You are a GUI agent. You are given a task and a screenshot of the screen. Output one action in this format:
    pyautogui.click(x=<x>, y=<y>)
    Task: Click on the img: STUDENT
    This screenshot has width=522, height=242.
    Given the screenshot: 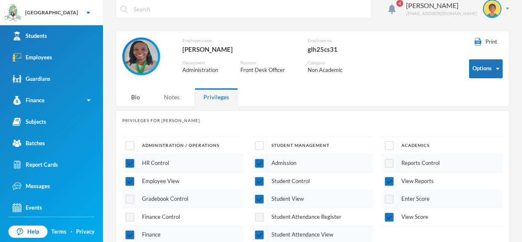 What is the action you would take?
    pyautogui.click(x=492, y=9)
    